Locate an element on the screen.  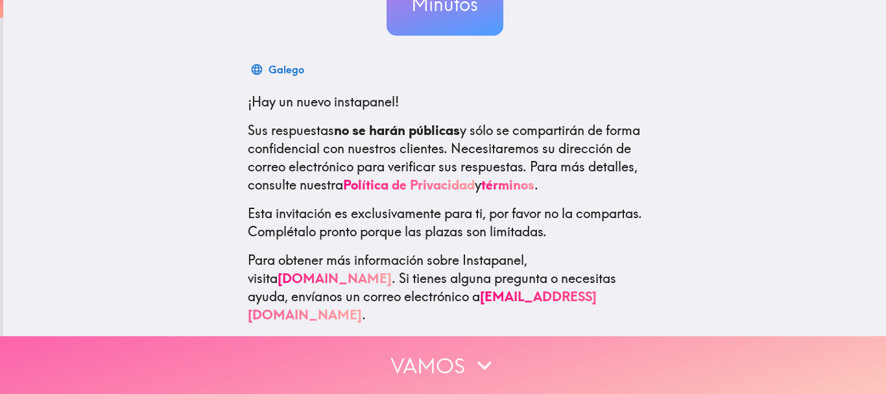
a: términos is located at coordinates (508, 184).